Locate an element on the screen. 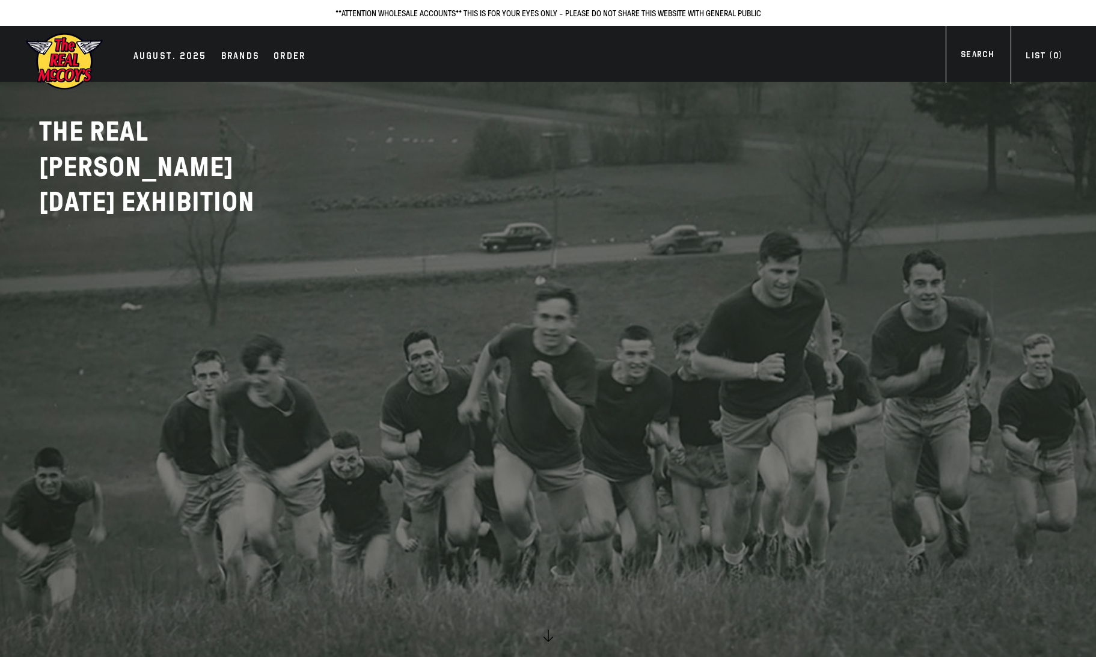 The width and height of the screenshot is (1096, 657). div: Search is located at coordinates (977, 56).